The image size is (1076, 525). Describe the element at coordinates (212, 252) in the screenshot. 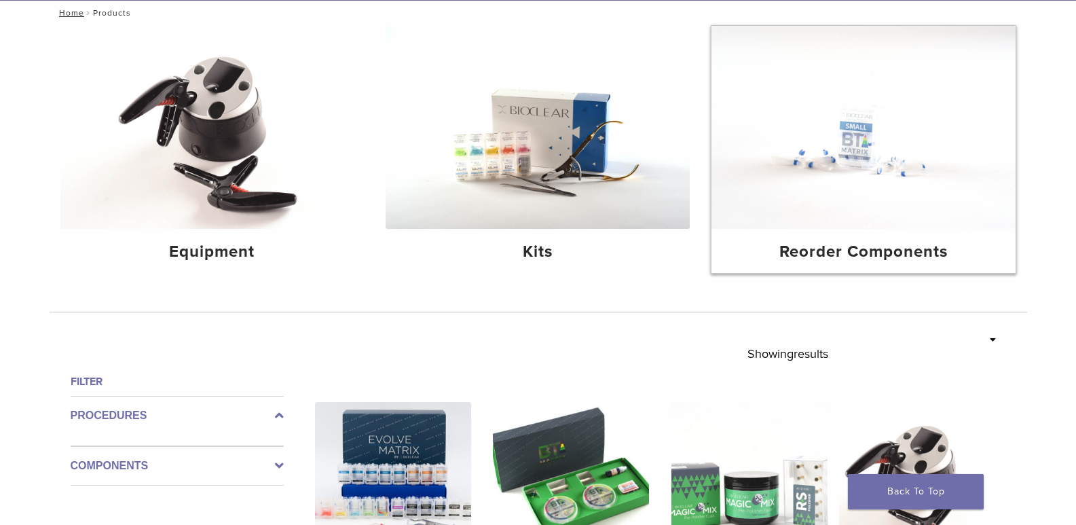

I see `h4: Equipment` at that location.